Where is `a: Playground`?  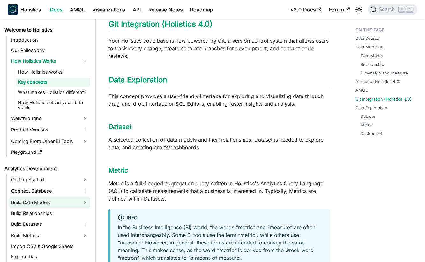
a: Playground is located at coordinates (49, 152).